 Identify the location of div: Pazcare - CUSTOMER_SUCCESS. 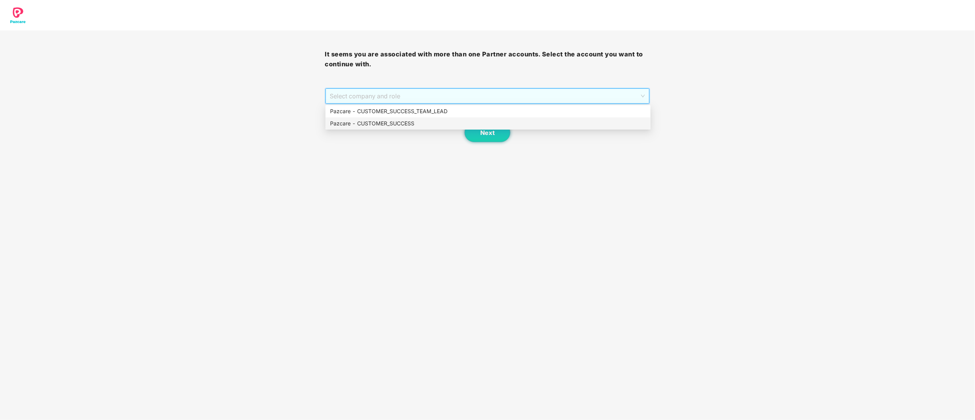
(488, 124).